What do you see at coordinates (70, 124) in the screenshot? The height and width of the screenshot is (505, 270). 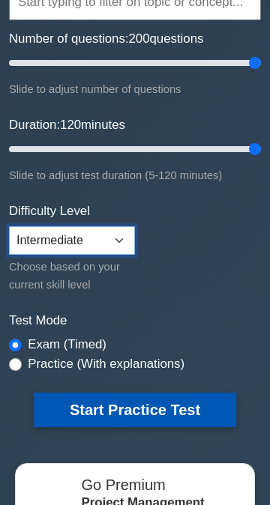 I see `span: 120` at bounding box center [70, 124].